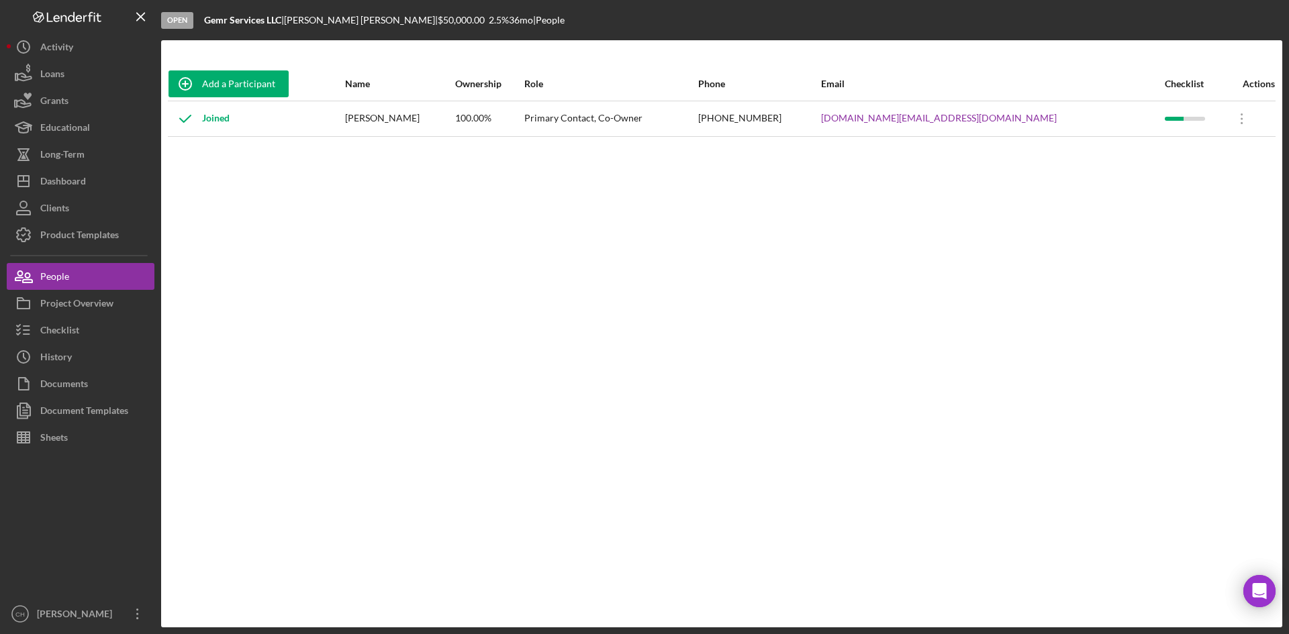 Image resolution: width=1289 pixels, height=634 pixels. What do you see at coordinates (81, 438) in the screenshot?
I see `a: Sheets` at bounding box center [81, 438].